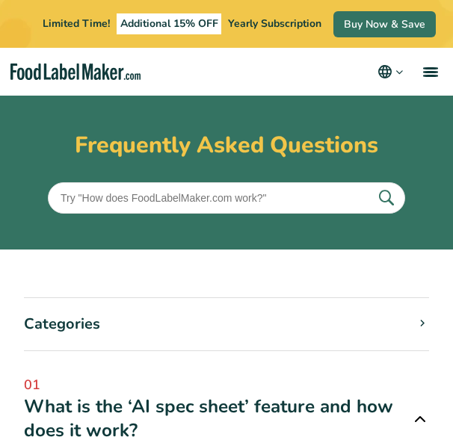 The height and width of the screenshot is (437, 453). I want to click on a: Buy Now & Save, so click(384, 24).